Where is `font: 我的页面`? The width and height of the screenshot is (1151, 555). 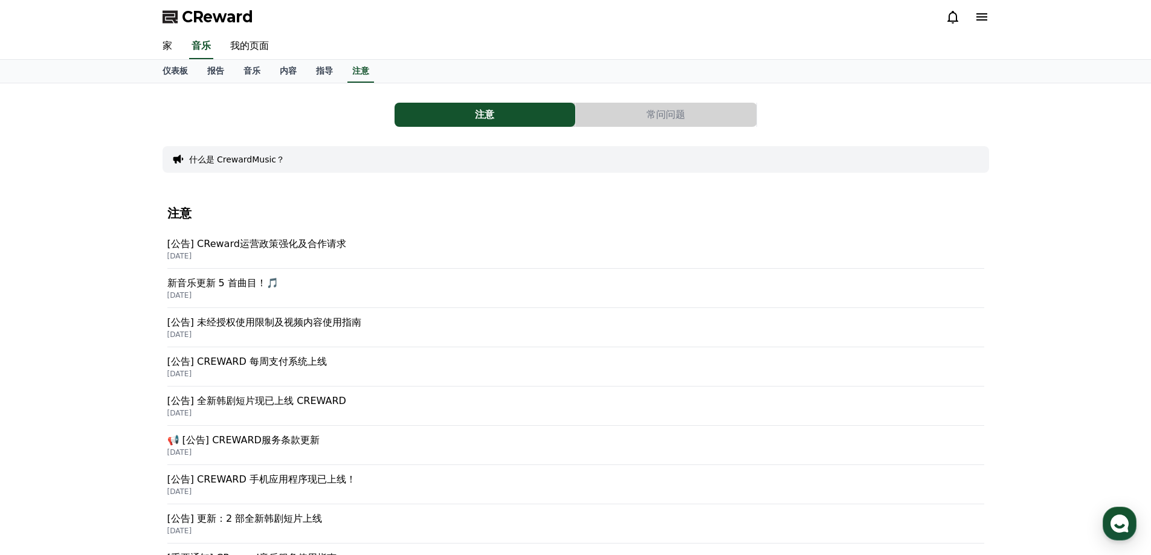 font: 我的页面 is located at coordinates (249, 45).